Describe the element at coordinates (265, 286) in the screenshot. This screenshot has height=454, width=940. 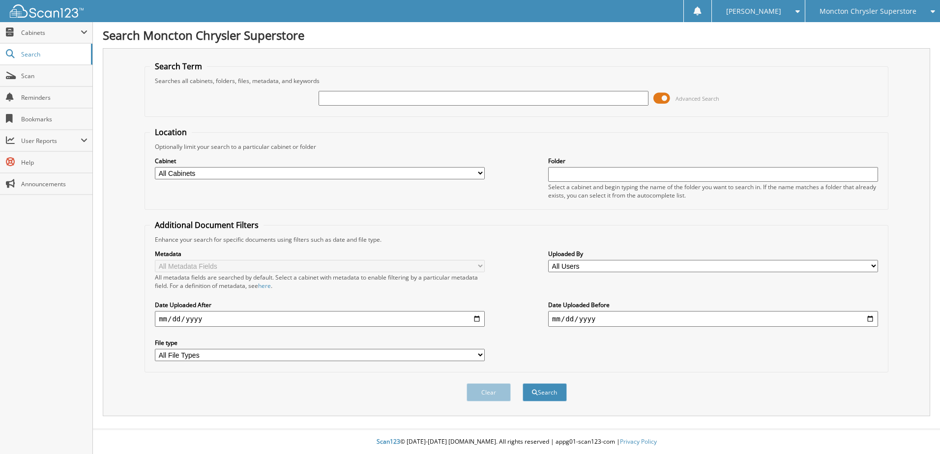
I see `a: here` at that location.